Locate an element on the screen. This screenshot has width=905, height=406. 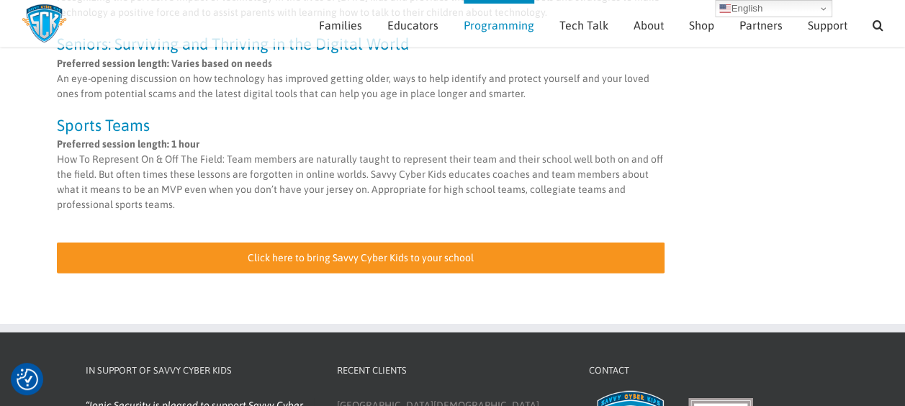
h4: In Support of Savvy Cyber Kids is located at coordinates (200, 371).